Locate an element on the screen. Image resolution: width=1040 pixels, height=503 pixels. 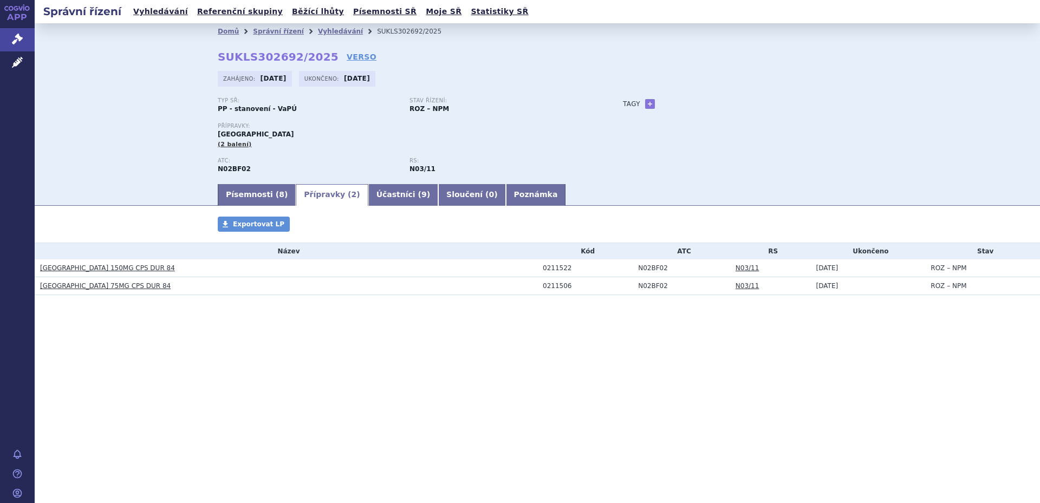
strong: PP - stanovení - VaPÚ is located at coordinates (257, 109).